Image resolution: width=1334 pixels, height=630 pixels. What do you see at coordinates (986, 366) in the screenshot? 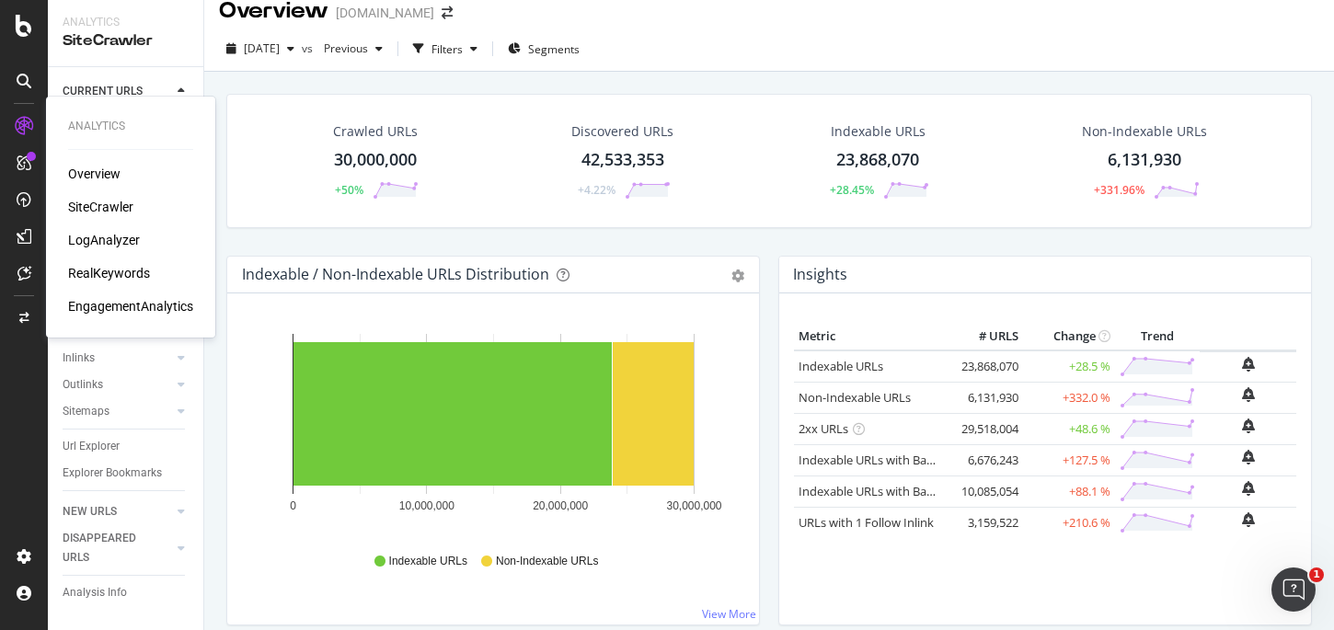
I see `td: 23,868,070` at bounding box center [986, 366].